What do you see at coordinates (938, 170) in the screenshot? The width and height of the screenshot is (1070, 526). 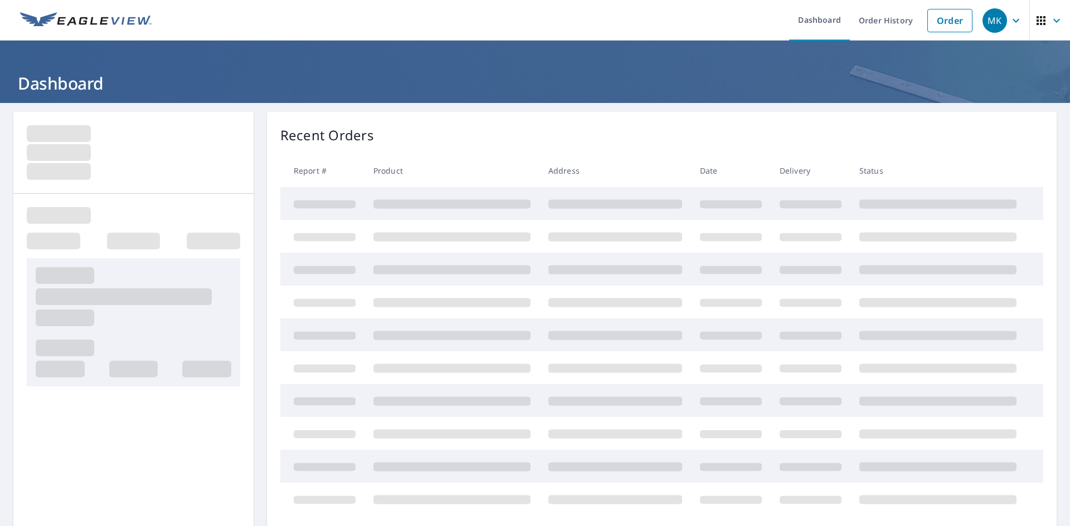 I see `th: Status` at bounding box center [938, 170].